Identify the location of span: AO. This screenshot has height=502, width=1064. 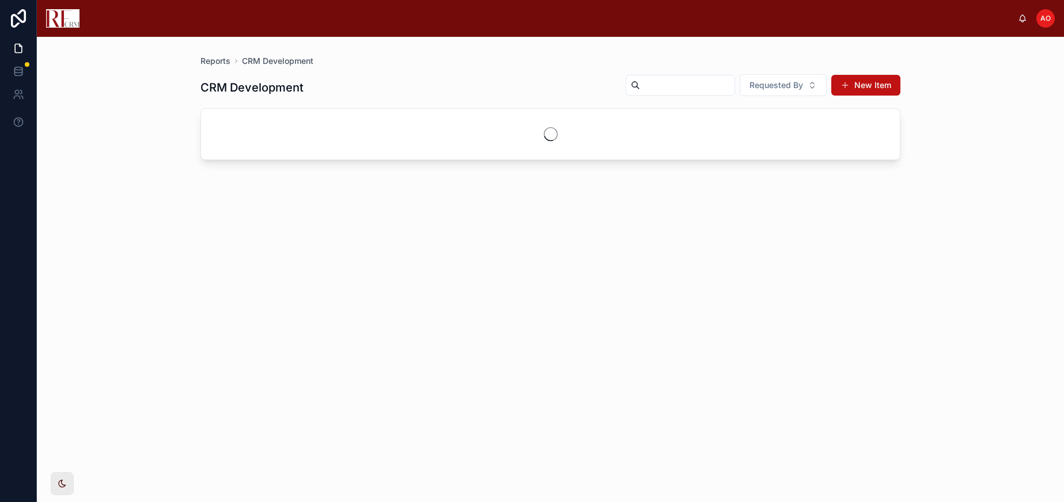
(1046, 18).